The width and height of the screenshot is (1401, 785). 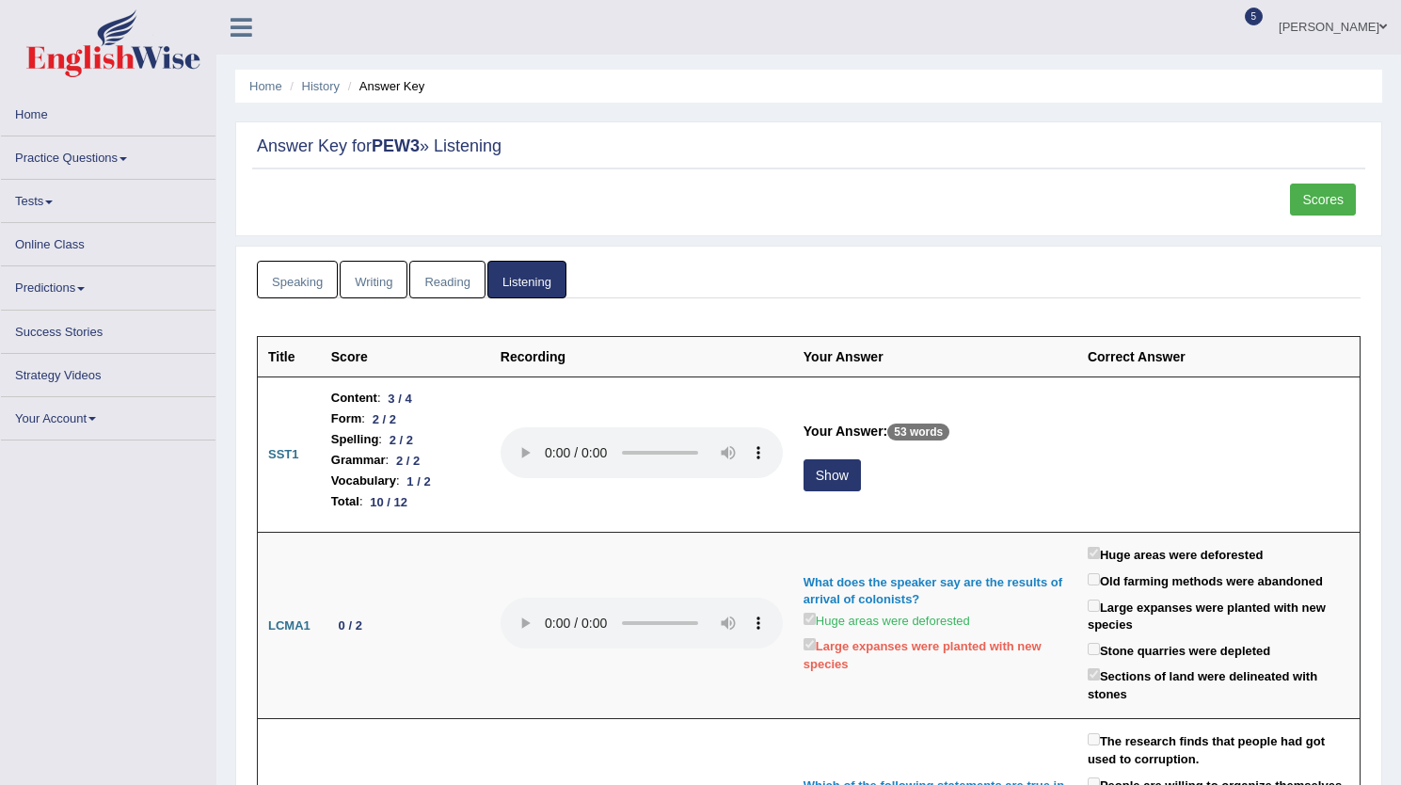 What do you see at coordinates (527, 280) in the screenshot?
I see `a: Listening` at bounding box center [527, 280].